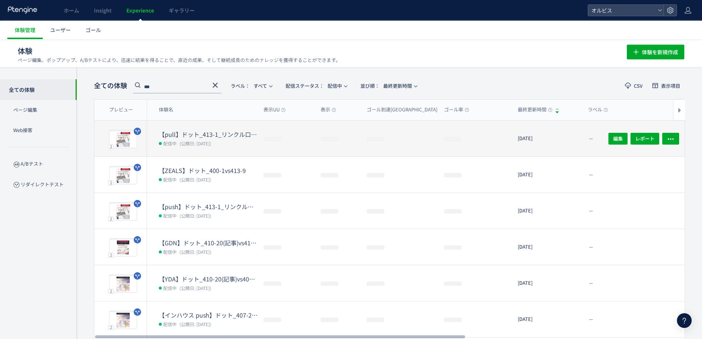 This screenshot has height=339, width=702. I want to click on span: 表示項目, so click(670, 85).